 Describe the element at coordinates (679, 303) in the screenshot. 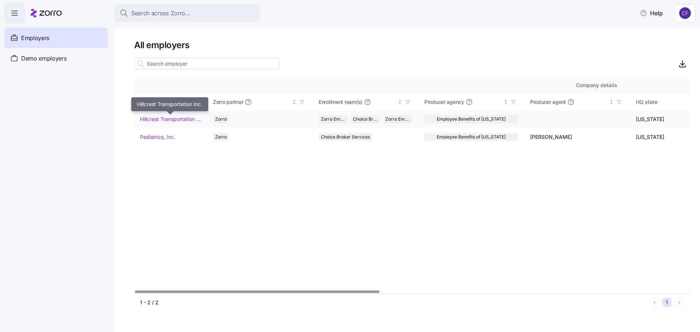

I see `button: Next page` at that location.